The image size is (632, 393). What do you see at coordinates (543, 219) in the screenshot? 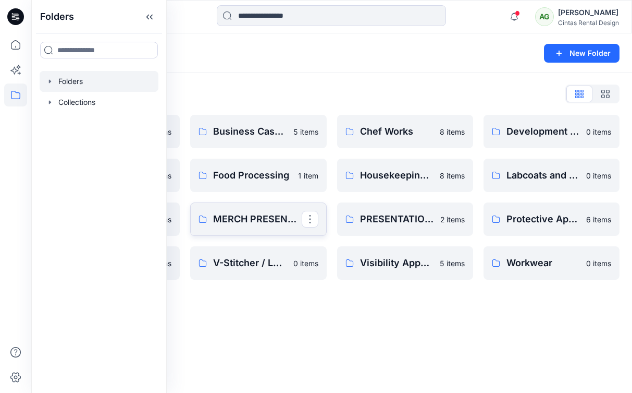
I see `p: Protective Apparel` at bounding box center [543, 219].